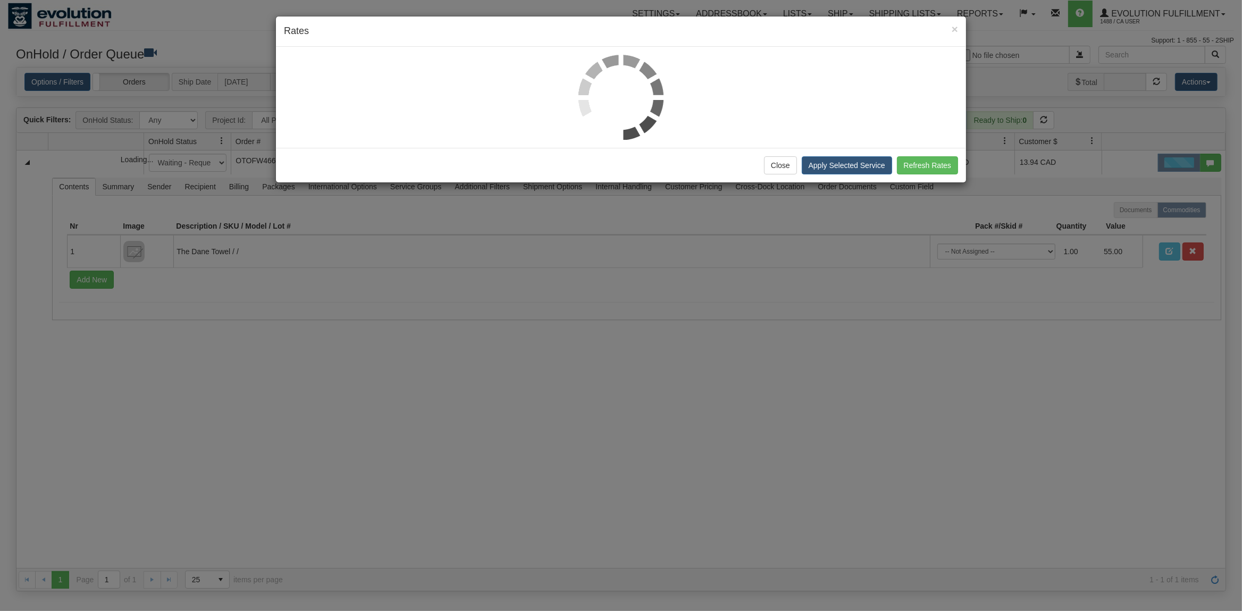  What do you see at coordinates (621, 97) in the screenshot?
I see `img: loader.gif` at bounding box center [621, 97].